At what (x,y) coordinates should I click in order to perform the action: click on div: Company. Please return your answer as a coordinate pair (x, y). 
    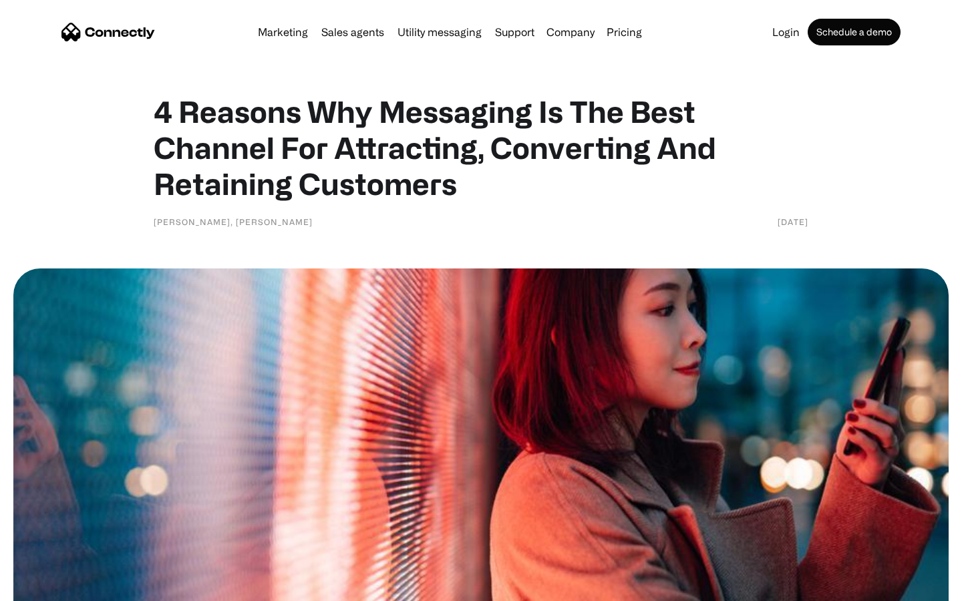
    Looking at the image, I should click on (571, 32).